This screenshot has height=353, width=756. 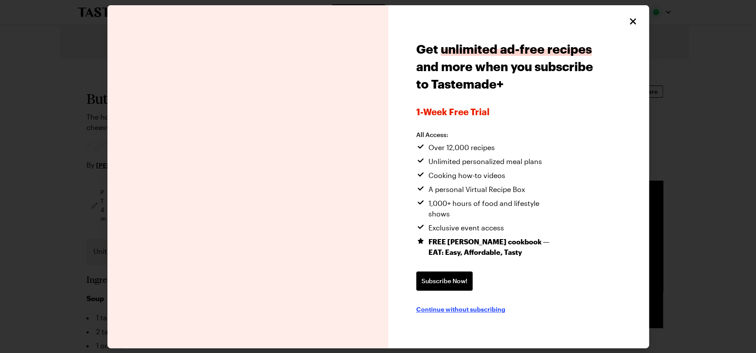 I want to click on a: Subscribe Now!, so click(x=444, y=281).